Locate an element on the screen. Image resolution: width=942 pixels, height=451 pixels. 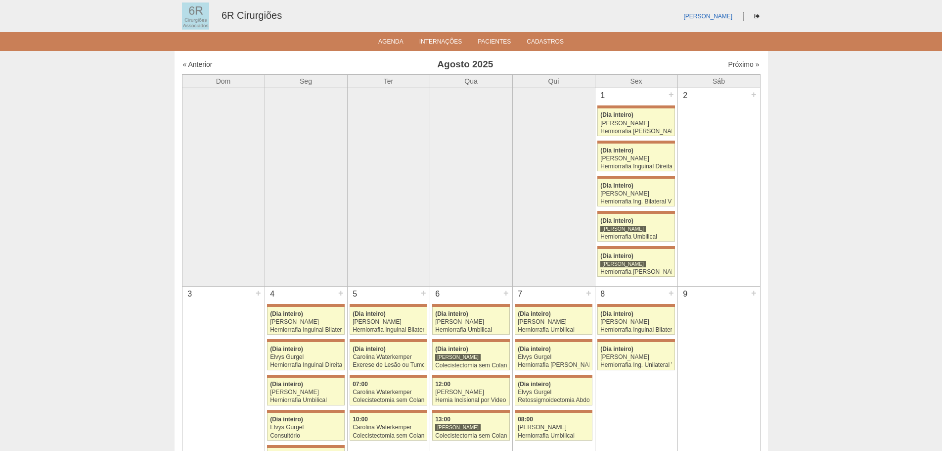
div: Herniorrafia Inguinal Bilateral is located at coordinates (306, 329).